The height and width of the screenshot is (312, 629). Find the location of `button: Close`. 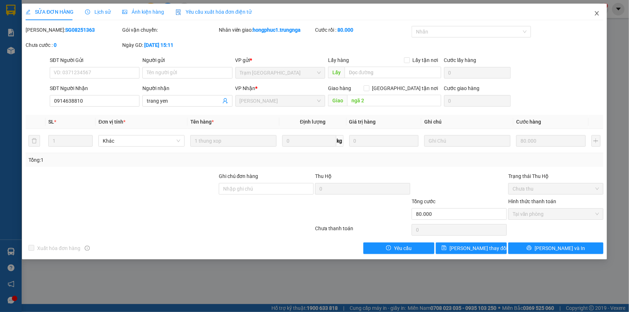

button: Close is located at coordinates (597, 14).